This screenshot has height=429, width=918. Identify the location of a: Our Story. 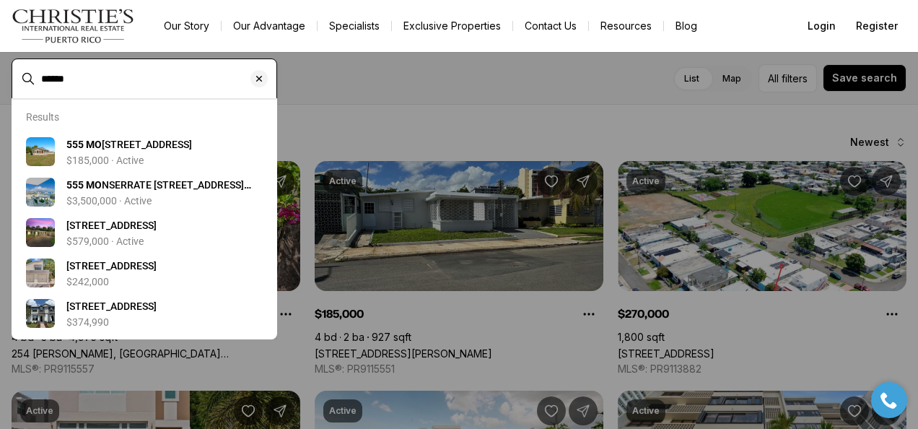
(186, 26).